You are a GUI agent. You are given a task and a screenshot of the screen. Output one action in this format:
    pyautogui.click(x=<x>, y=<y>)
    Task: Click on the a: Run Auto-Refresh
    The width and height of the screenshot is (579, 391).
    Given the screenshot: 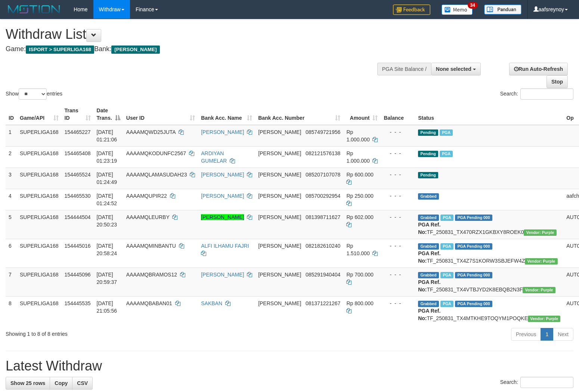 What is the action you would take?
    pyautogui.click(x=538, y=69)
    